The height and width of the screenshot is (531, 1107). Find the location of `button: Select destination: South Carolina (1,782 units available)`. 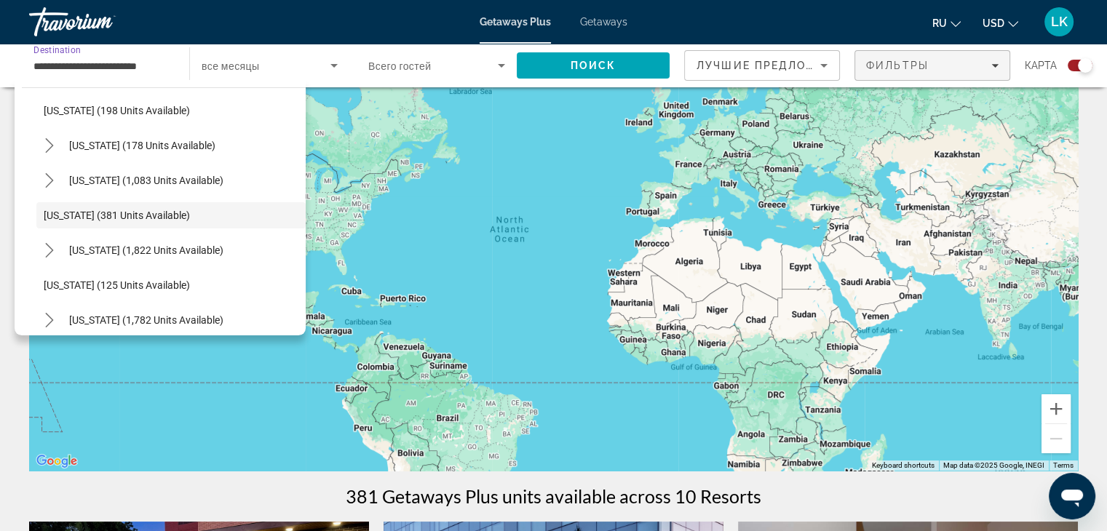

button: Select destination: South Carolina (1,782 units available) is located at coordinates (146, 320).